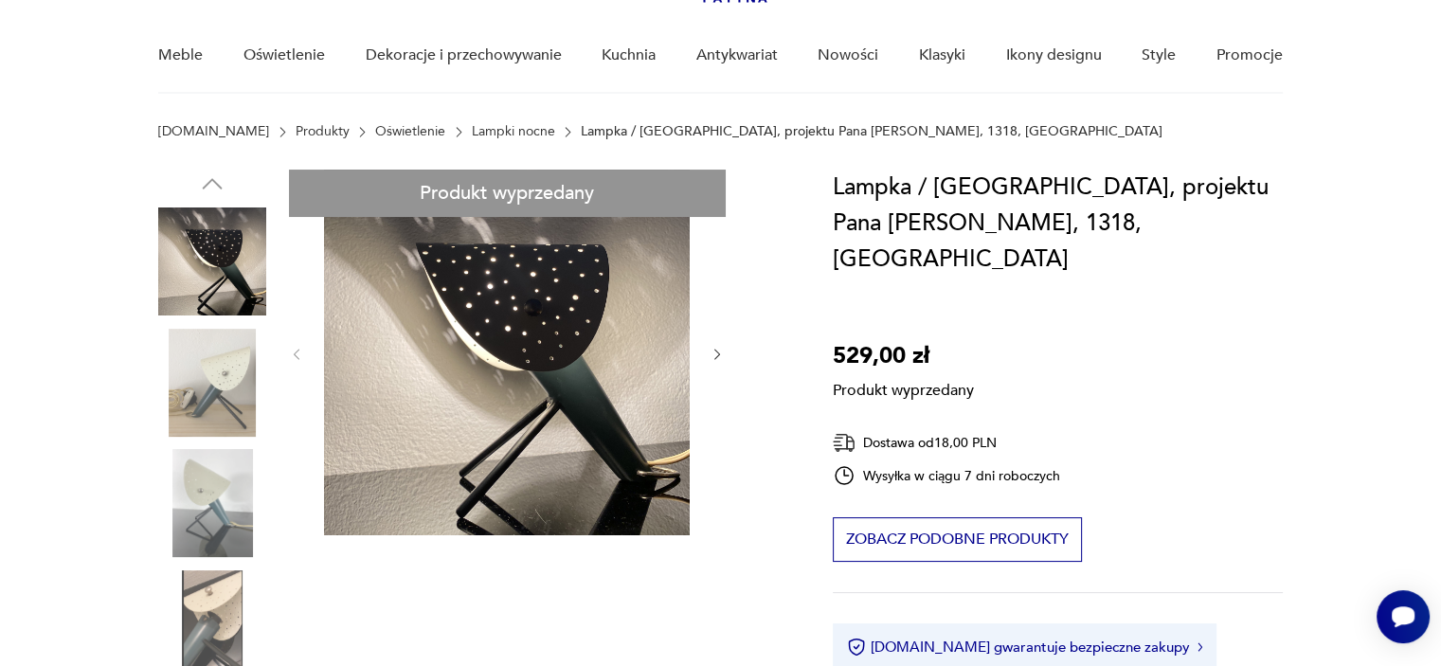  What do you see at coordinates (903, 356) in the screenshot?
I see `p: 529,00 zł` at bounding box center [903, 356].